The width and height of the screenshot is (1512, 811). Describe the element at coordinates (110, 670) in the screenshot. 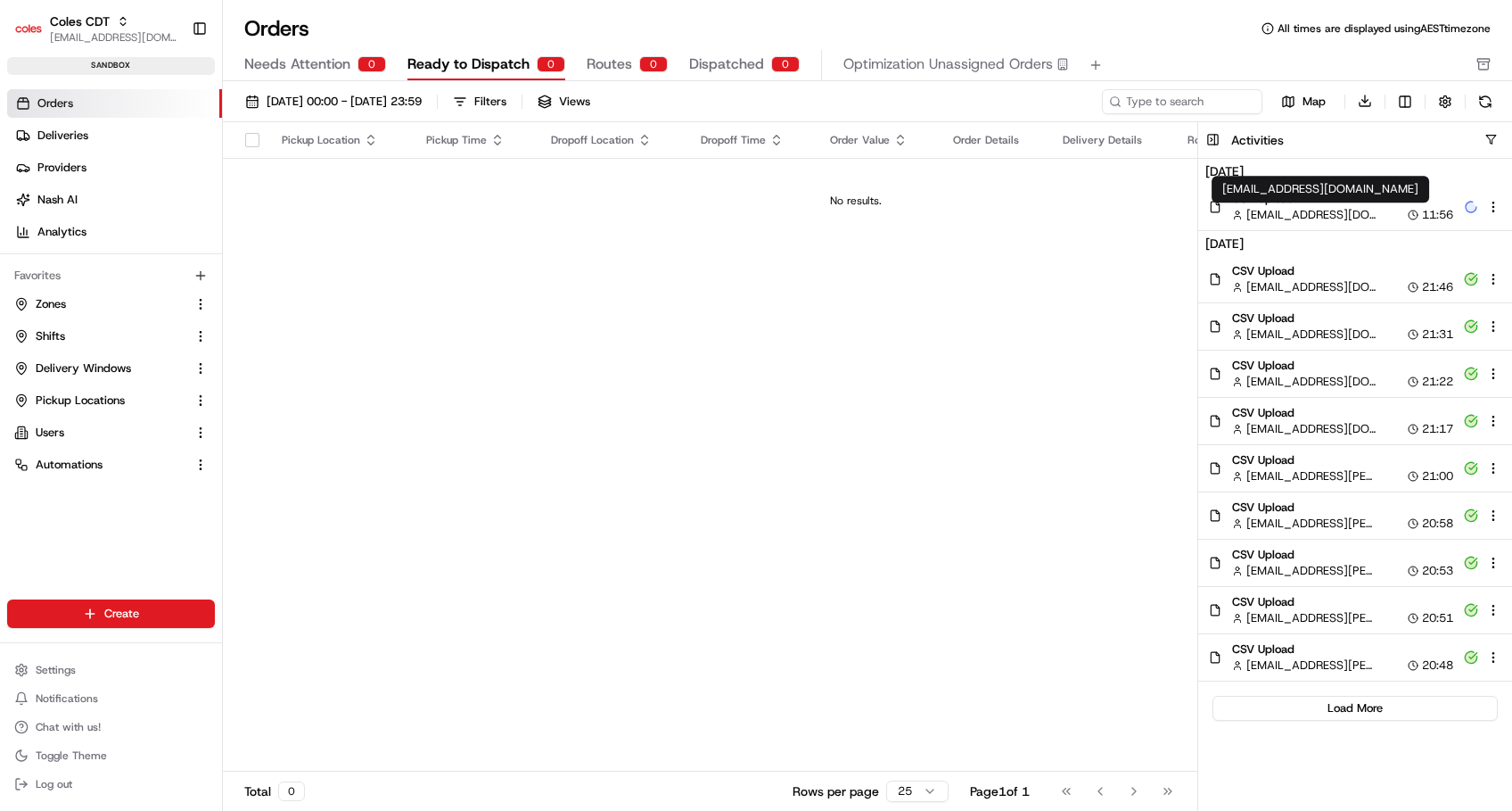

I see `button: Settings` at that location.